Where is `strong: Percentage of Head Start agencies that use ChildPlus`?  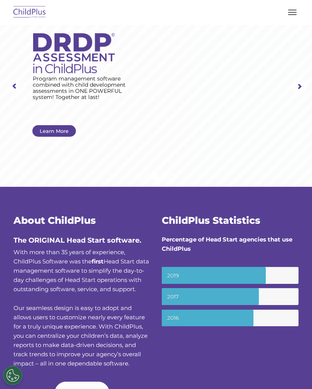 strong: Percentage of Head Start agencies that use ChildPlus is located at coordinates (227, 244).